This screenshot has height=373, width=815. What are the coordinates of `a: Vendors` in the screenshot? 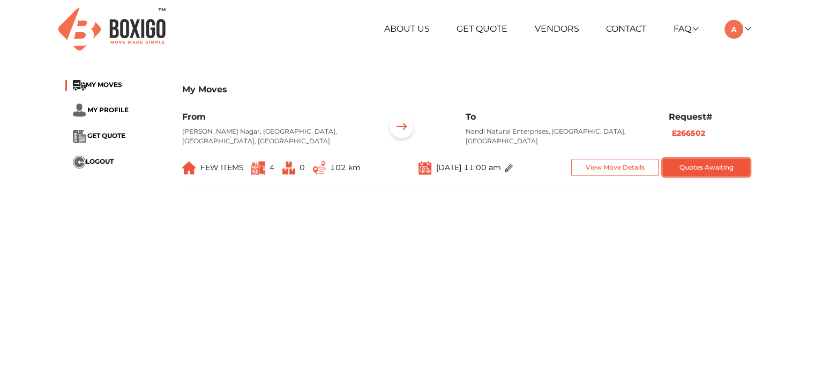 It's located at (557, 28).